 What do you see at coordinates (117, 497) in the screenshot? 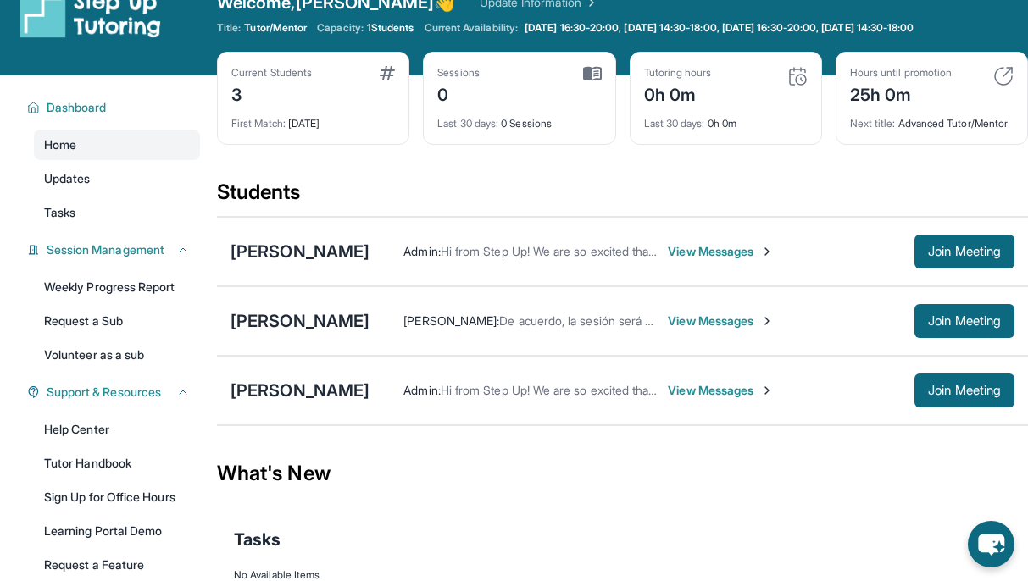
I see `a: Sign Up for Office Hours` at bounding box center [117, 497].